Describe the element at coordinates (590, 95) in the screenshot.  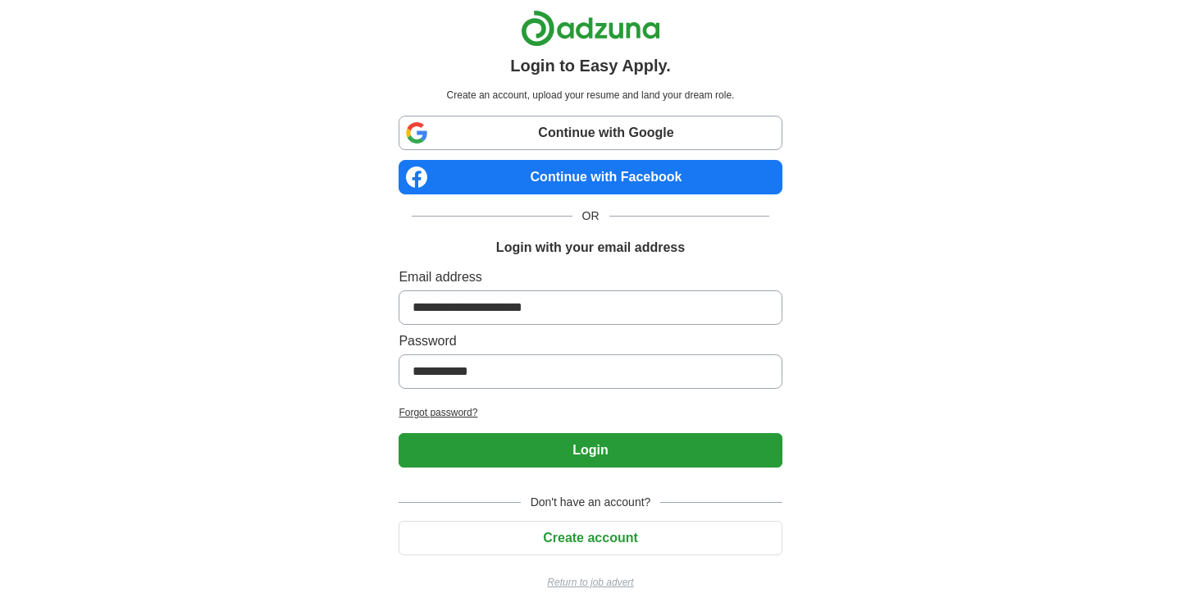
I see `p: Create an account, upload your resume and land your dream role.` at that location.